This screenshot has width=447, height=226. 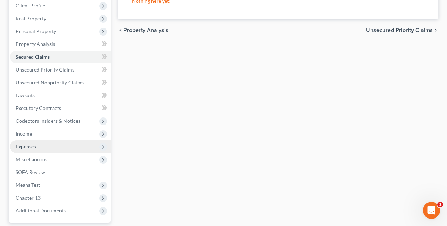 What do you see at coordinates (60, 108) in the screenshot?
I see `a: Executory Contracts` at bounding box center [60, 108].